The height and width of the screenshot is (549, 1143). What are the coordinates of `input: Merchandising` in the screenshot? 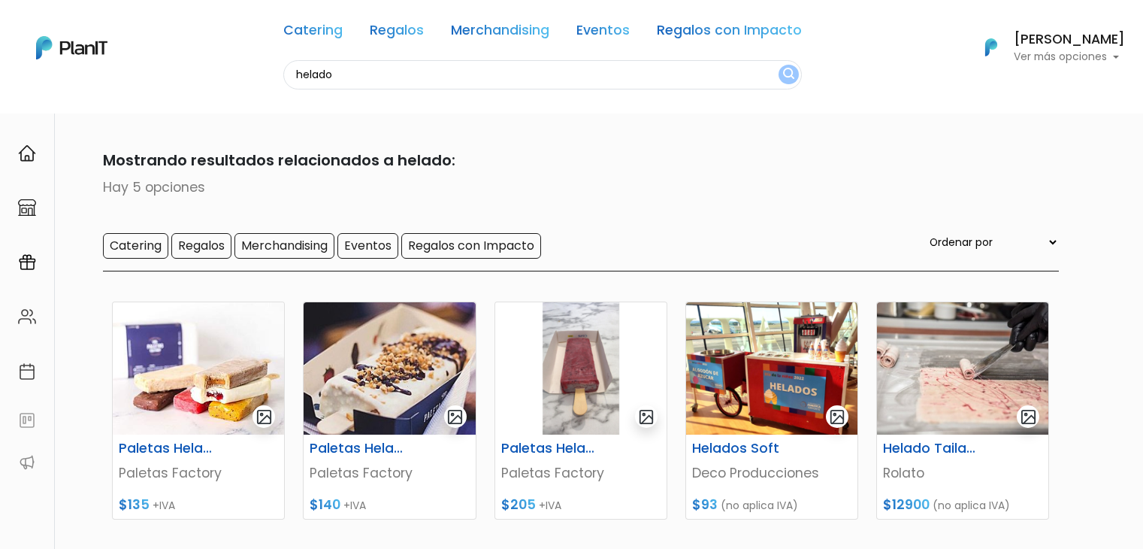 It's located at (284, 246).